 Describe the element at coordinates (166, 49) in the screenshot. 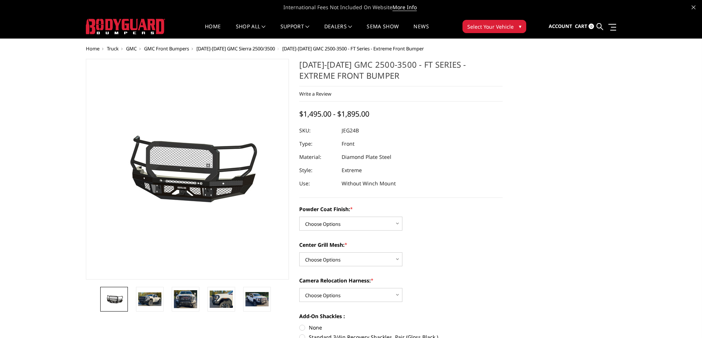

I see `span: GMC Front Bumpers` at that location.